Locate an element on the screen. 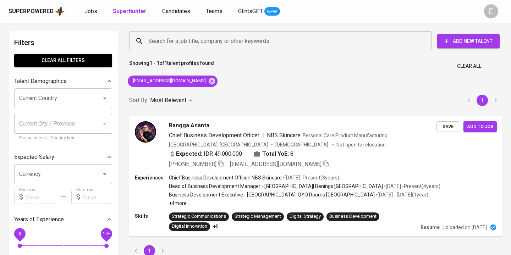  div: Superpowered is located at coordinates (31, 11).